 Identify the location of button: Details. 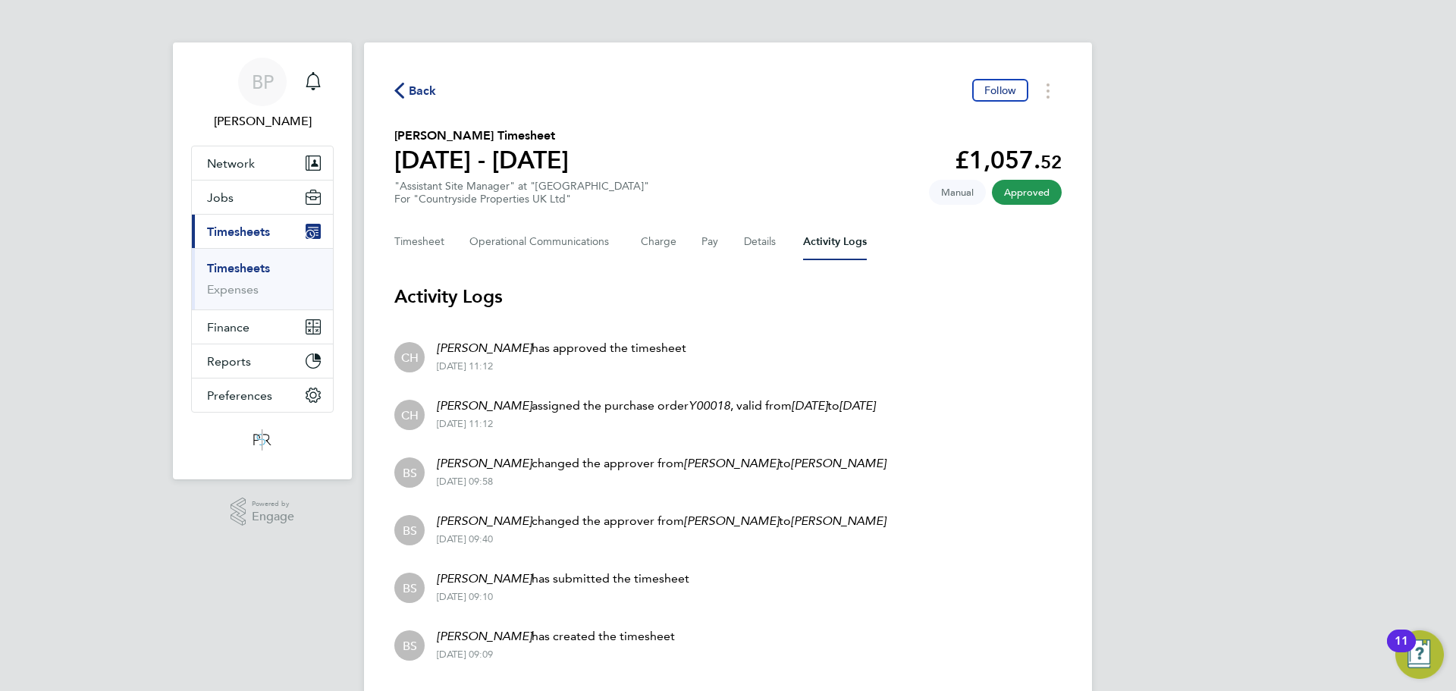
(762, 242).